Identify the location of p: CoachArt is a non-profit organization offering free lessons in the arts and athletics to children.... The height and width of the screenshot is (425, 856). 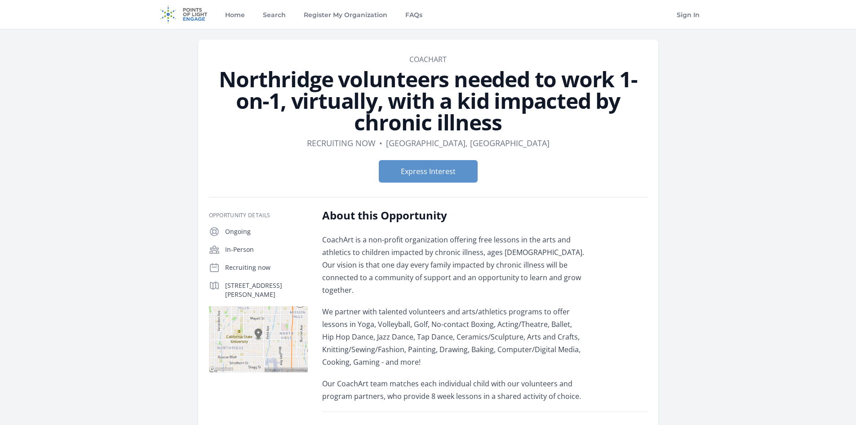
(454, 265).